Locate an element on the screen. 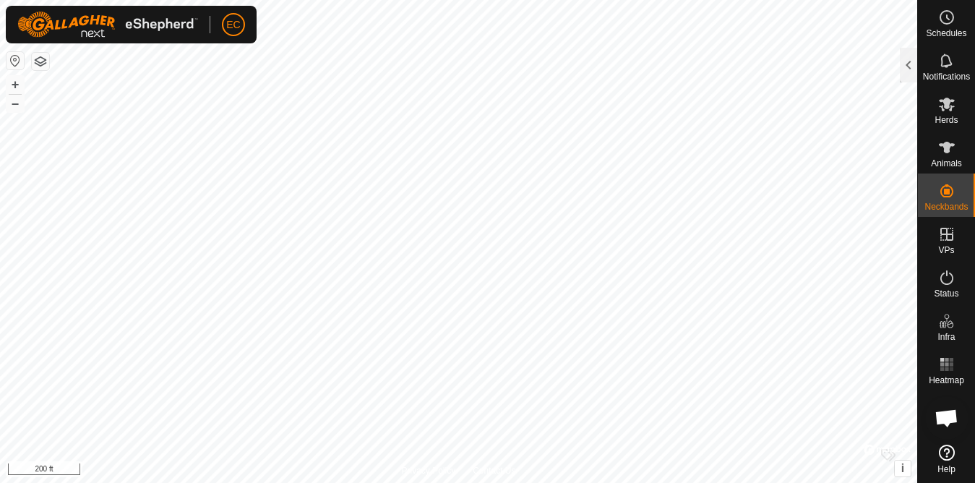 This screenshot has height=483, width=975. a: Privacy Policy is located at coordinates (428, 470).